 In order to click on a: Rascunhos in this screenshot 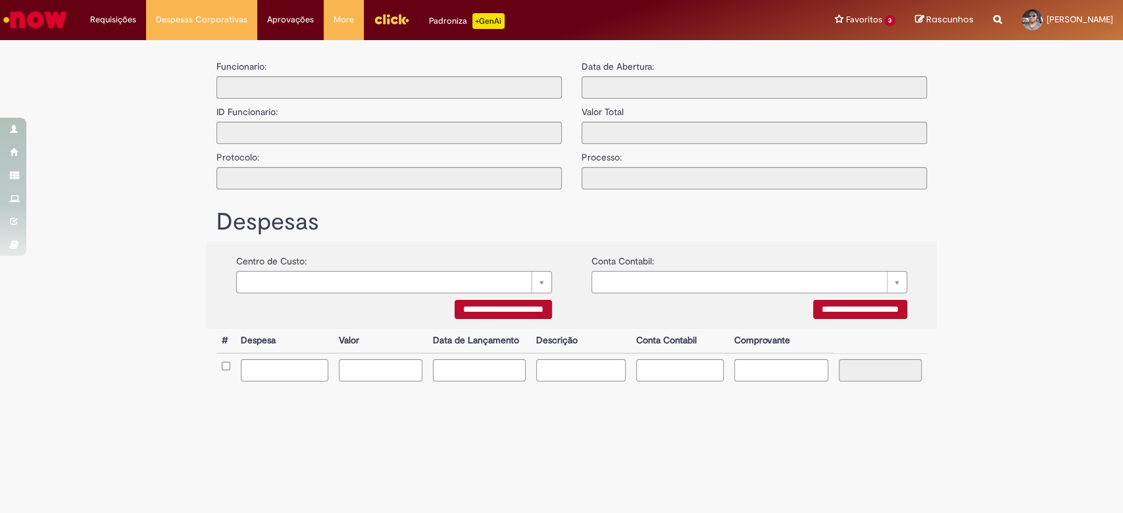, I will do `click(944, 20)`.